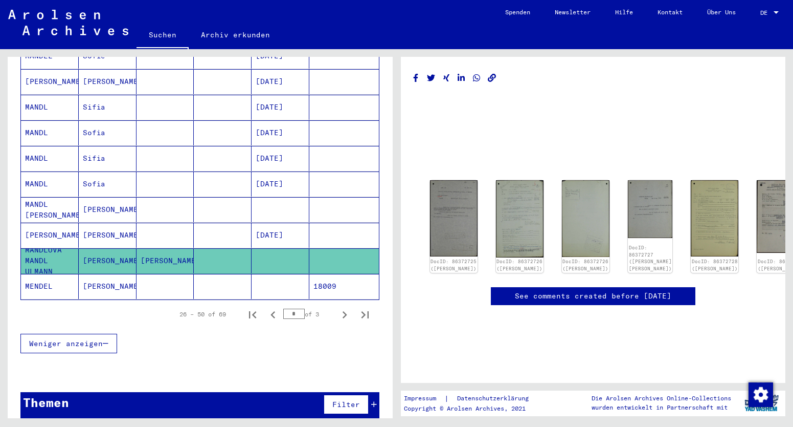  Describe the element at coordinates (345, 314) in the screenshot. I see `button: Next page` at that location.